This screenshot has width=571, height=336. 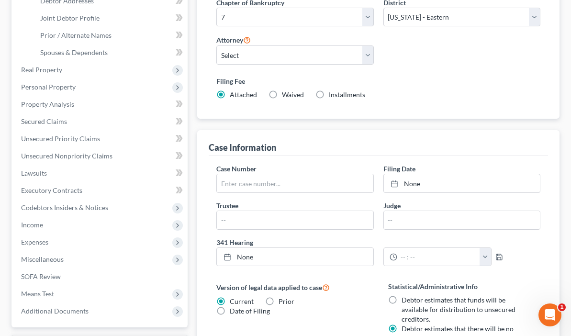 I want to click on span: Executory Contracts, so click(x=52, y=190).